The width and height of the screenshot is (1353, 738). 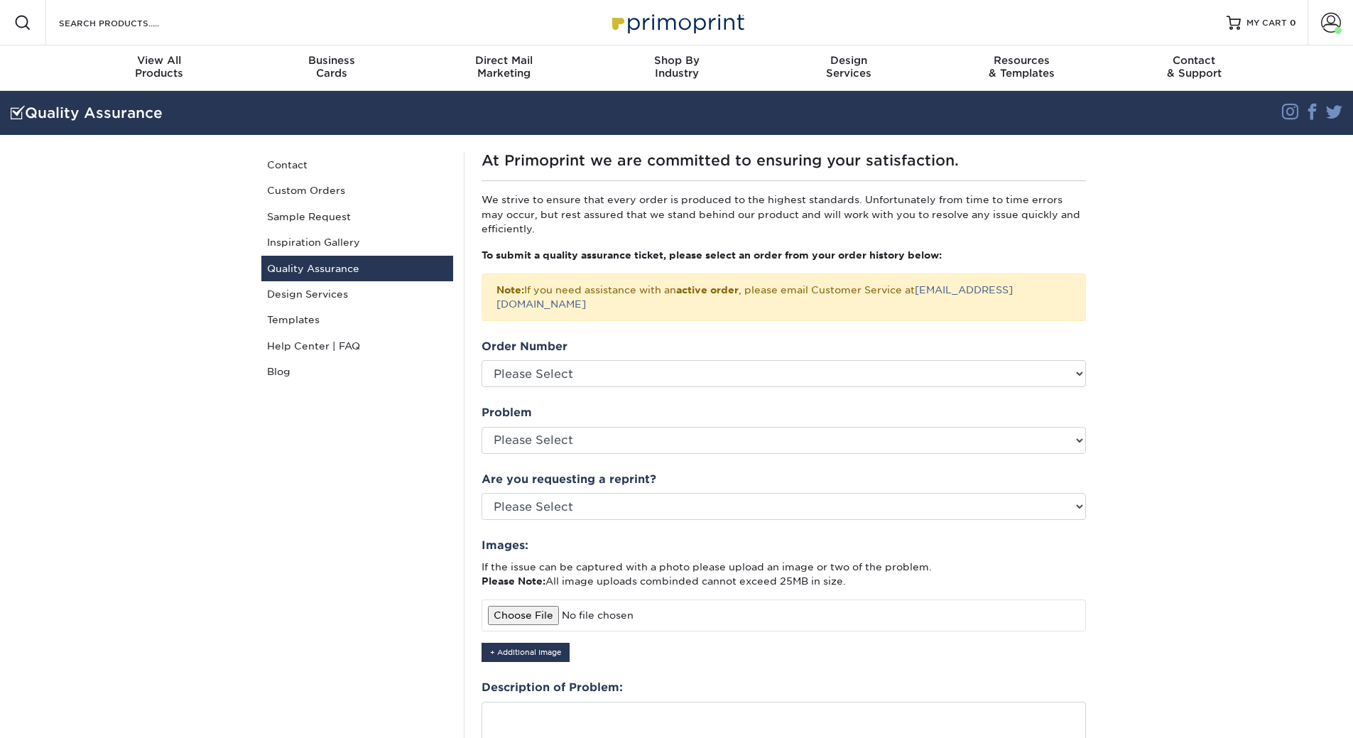 What do you see at coordinates (848, 67) in the screenshot?
I see `div: Services` at bounding box center [848, 67].